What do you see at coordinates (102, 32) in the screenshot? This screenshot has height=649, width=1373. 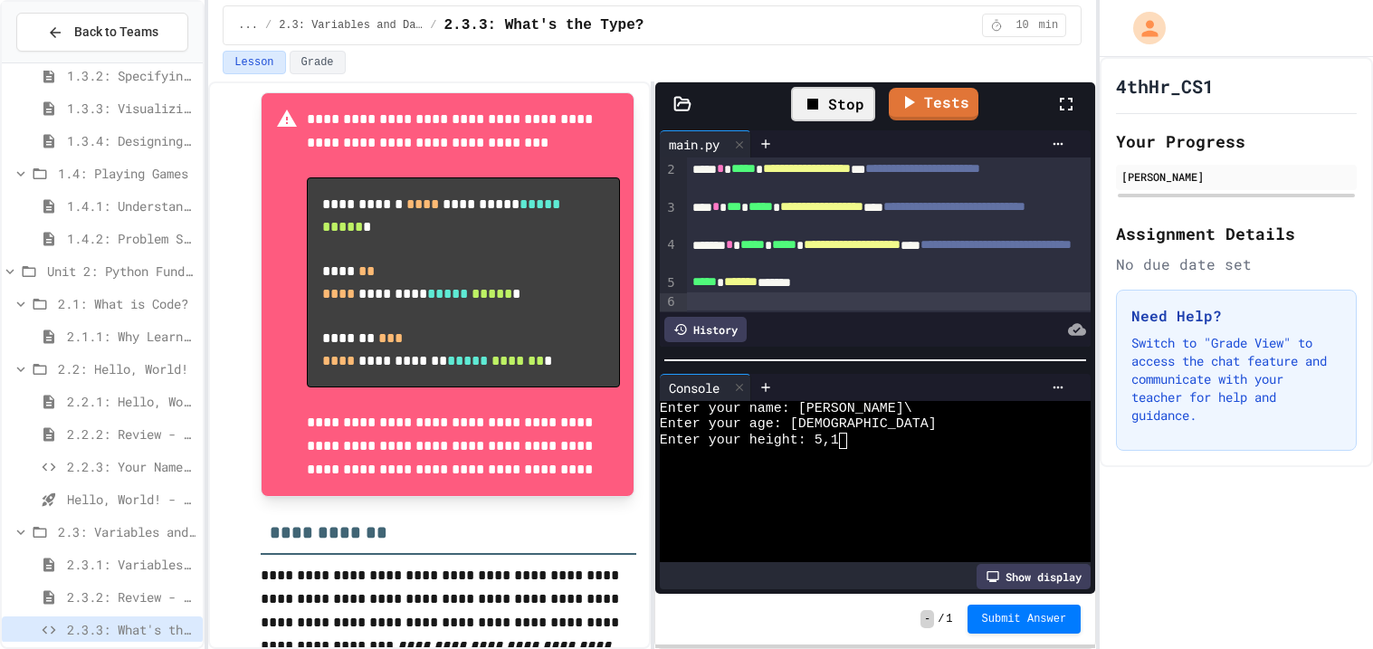 I see `button: Back to Teams` at bounding box center [102, 32].